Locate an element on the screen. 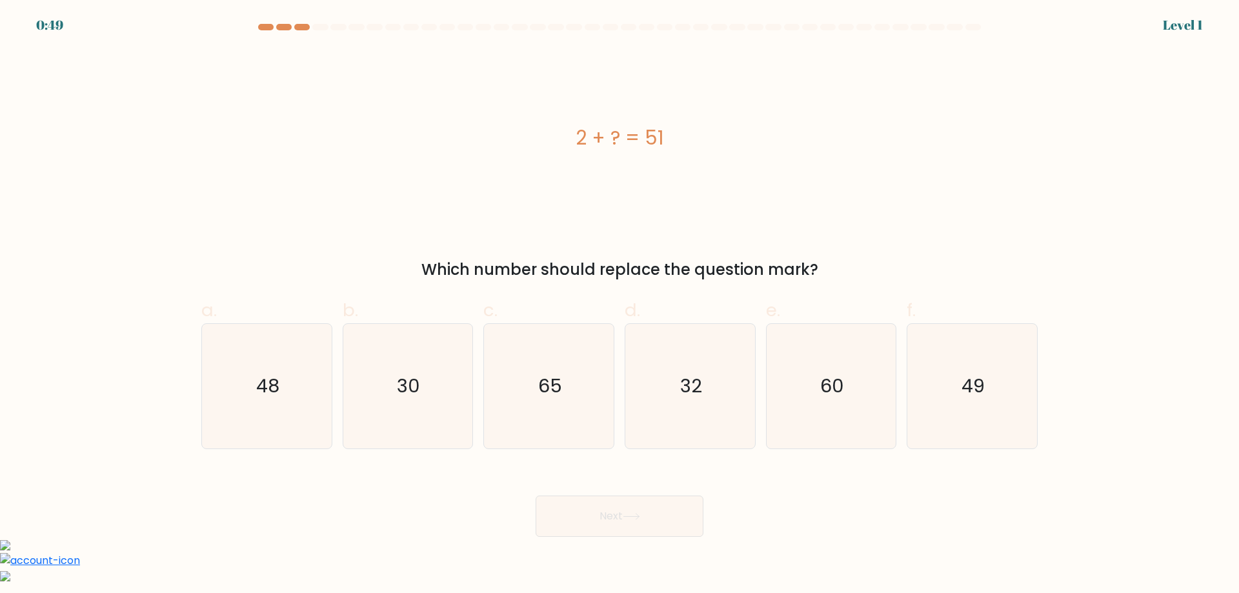 Image resolution: width=1239 pixels, height=593 pixels. text: 60 is located at coordinates (831, 386).